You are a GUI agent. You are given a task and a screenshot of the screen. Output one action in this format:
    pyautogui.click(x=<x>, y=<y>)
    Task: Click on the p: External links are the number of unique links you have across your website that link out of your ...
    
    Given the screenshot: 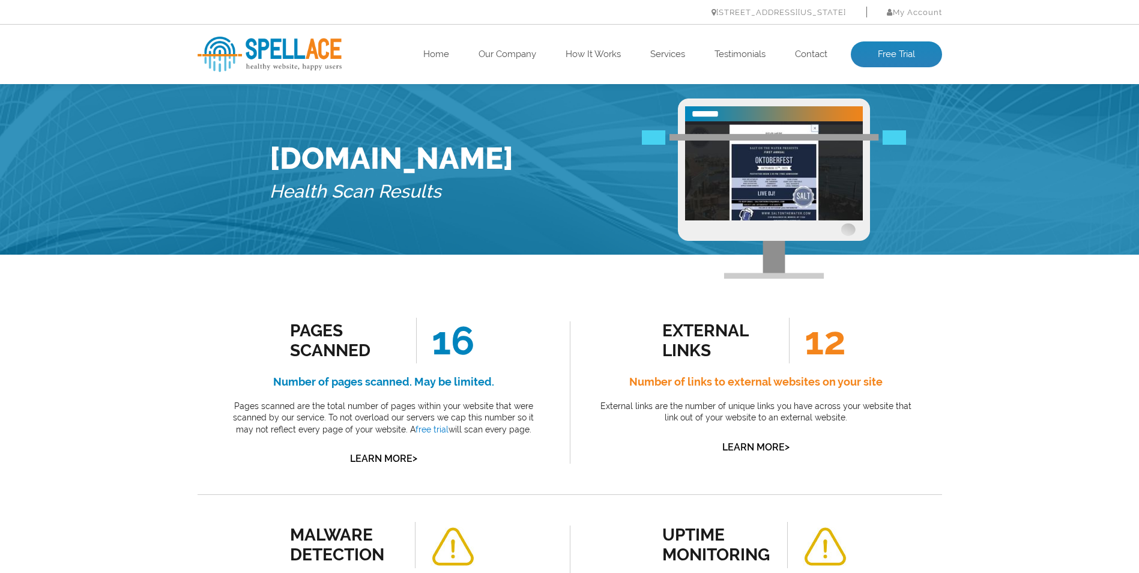 What is the action you would take?
    pyautogui.click(x=756, y=412)
    